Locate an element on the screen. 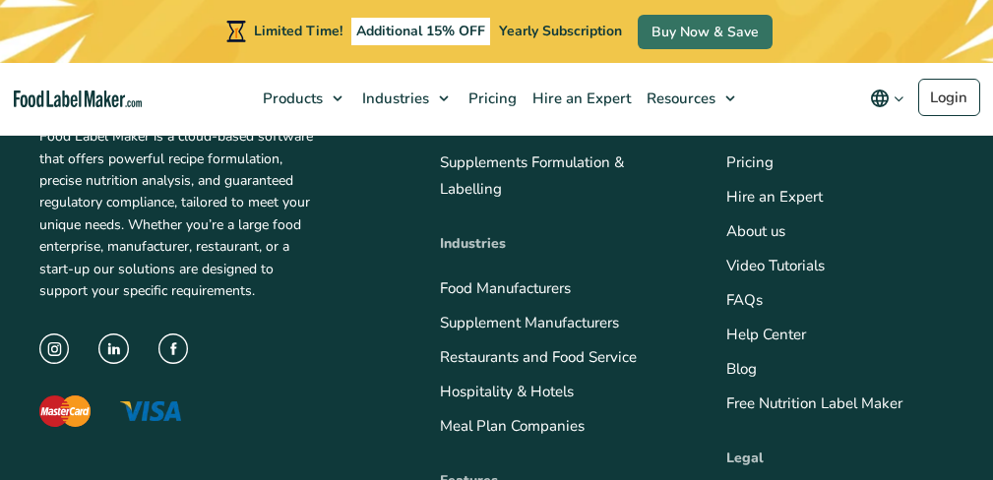  span: Additional 15% OFF is located at coordinates (420, 31).